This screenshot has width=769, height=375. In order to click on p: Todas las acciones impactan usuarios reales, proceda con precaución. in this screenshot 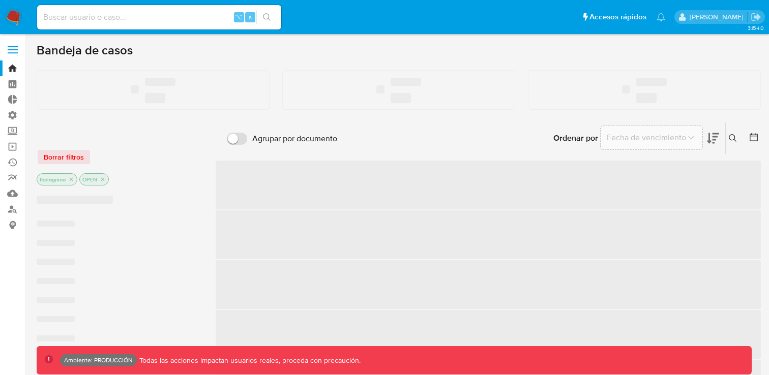, I will do `click(249, 361)`.